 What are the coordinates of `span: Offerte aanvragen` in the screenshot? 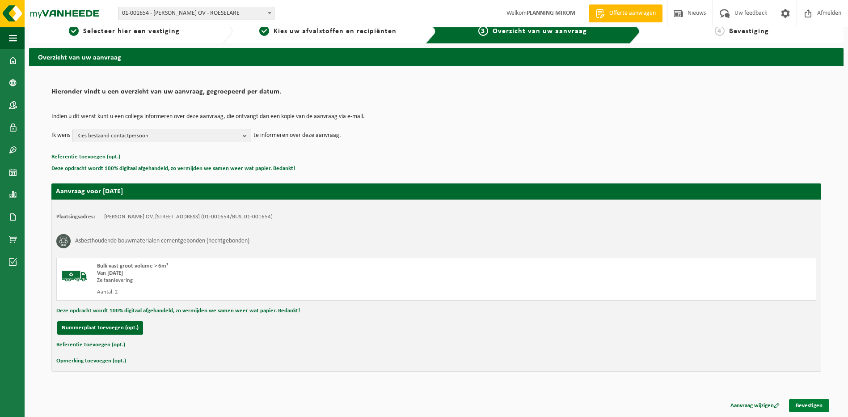 It's located at (633, 13).